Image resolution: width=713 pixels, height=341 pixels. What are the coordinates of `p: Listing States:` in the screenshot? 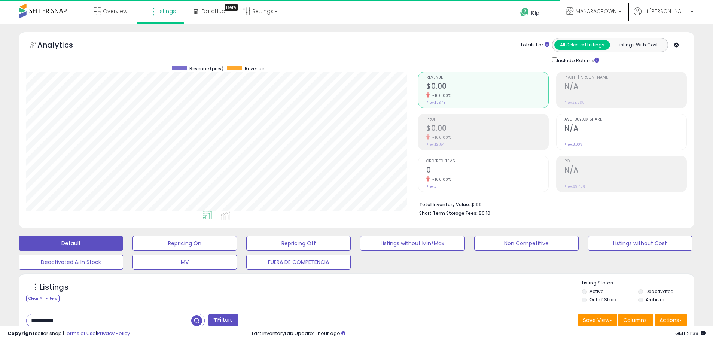 It's located at (638, 283).